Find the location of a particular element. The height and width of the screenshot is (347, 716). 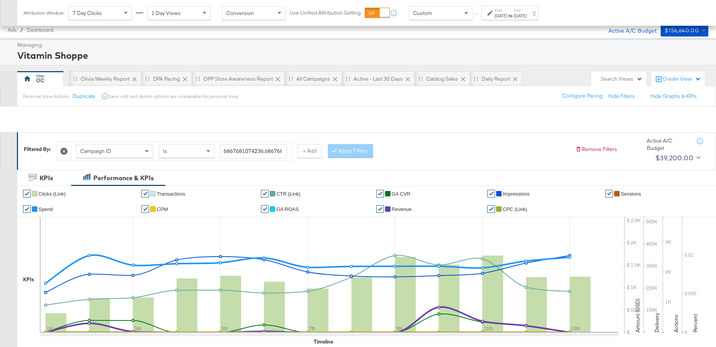

div: DPA Pacing is located at coordinates (166, 79).